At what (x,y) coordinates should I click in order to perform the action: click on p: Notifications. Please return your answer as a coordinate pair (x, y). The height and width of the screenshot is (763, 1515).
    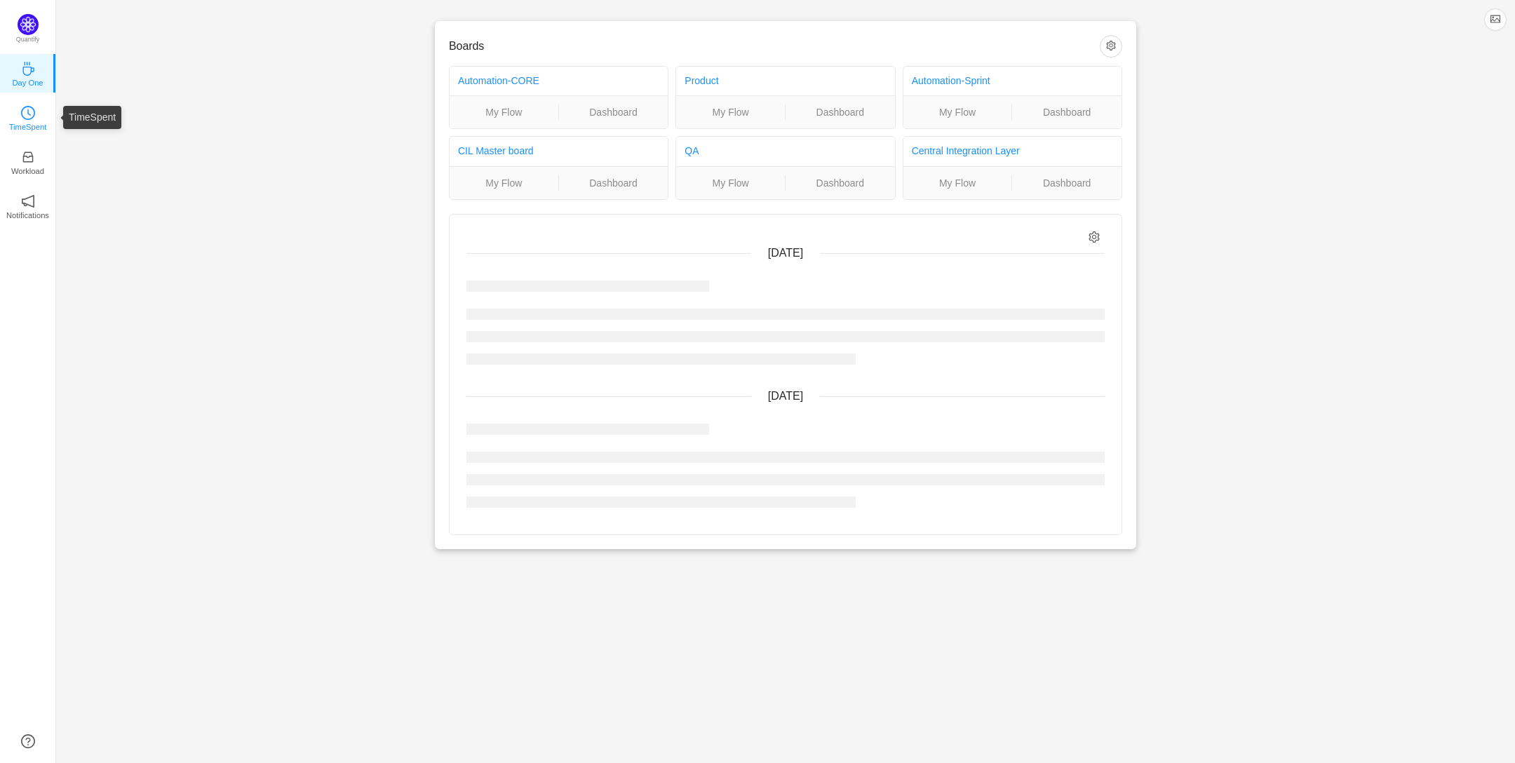
    Looking at the image, I should click on (27, 215).